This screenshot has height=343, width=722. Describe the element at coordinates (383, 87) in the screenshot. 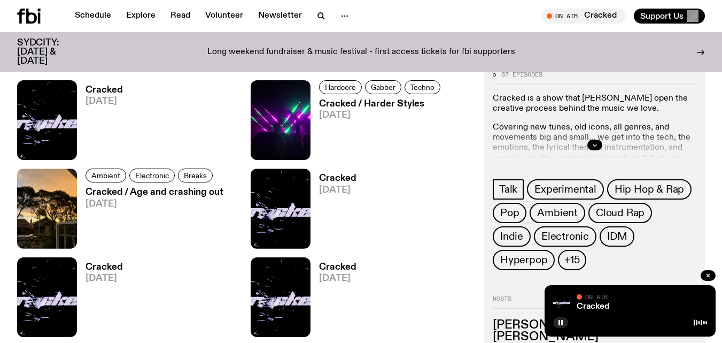

I see `a: Gabber` at that location.